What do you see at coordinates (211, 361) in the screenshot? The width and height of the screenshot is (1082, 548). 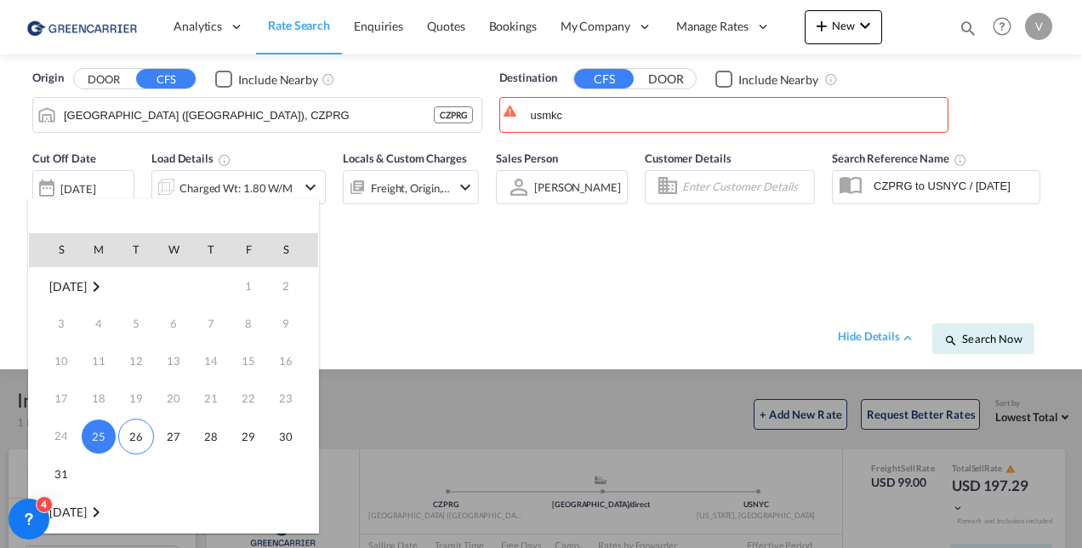 I see `td: Thursday August 14 2025` at bounding box center [211, 361].